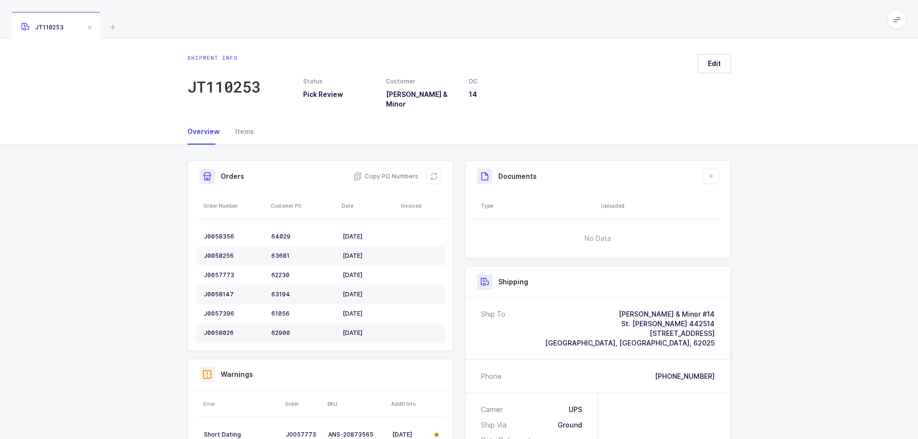 This screenshot has height=439, width=918. I want to click on div: Error, so click(241, 404).